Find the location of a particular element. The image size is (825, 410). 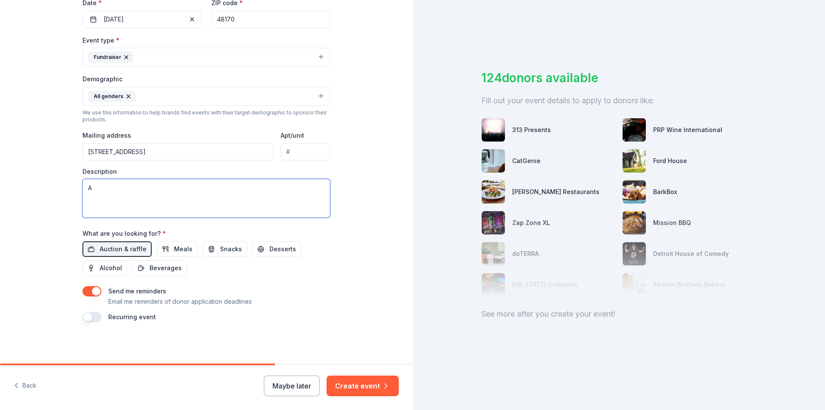

span: Beverages is located at coordinates (165, 268).